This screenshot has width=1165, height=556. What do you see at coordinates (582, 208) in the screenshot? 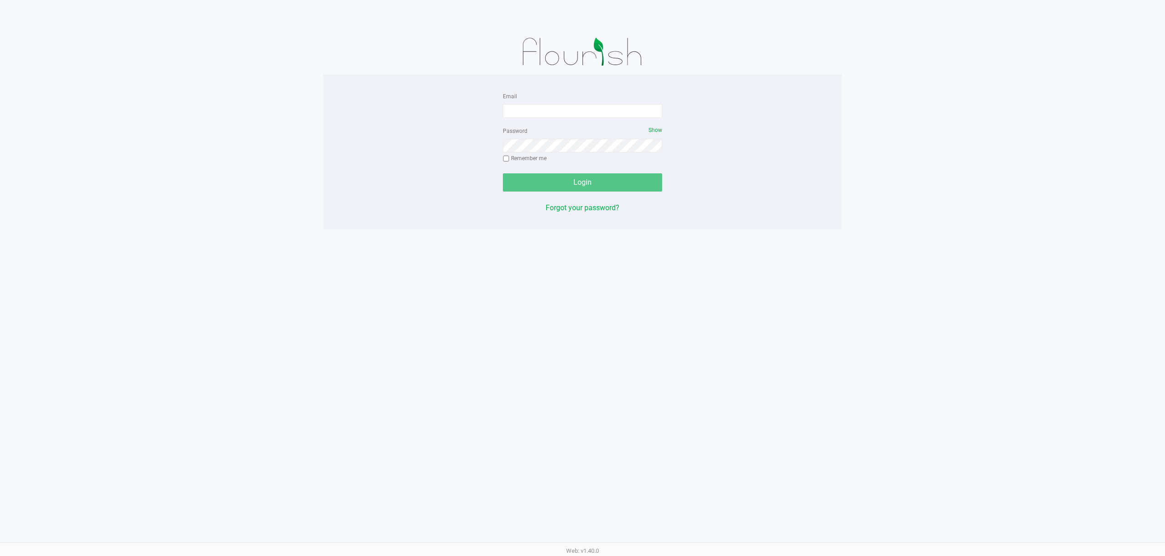
I see `button: Forgot your password?` at bounding box center [582, 208].